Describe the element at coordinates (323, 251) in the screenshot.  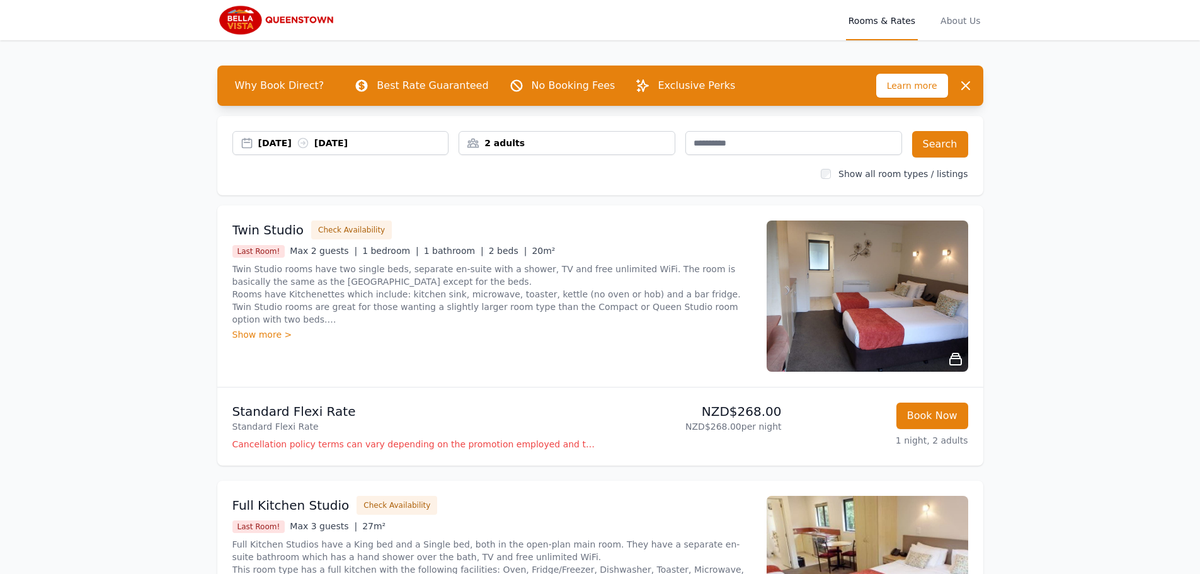
I see `span: Max 2 guests |` at that location.